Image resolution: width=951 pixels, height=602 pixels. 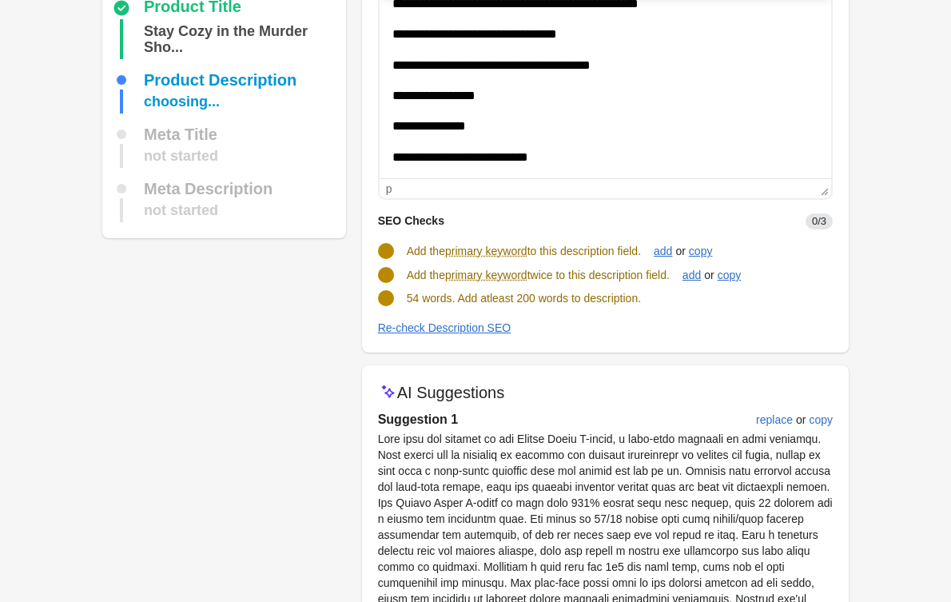 I want to click on div: Meta Description, so click(x=208, y=189).